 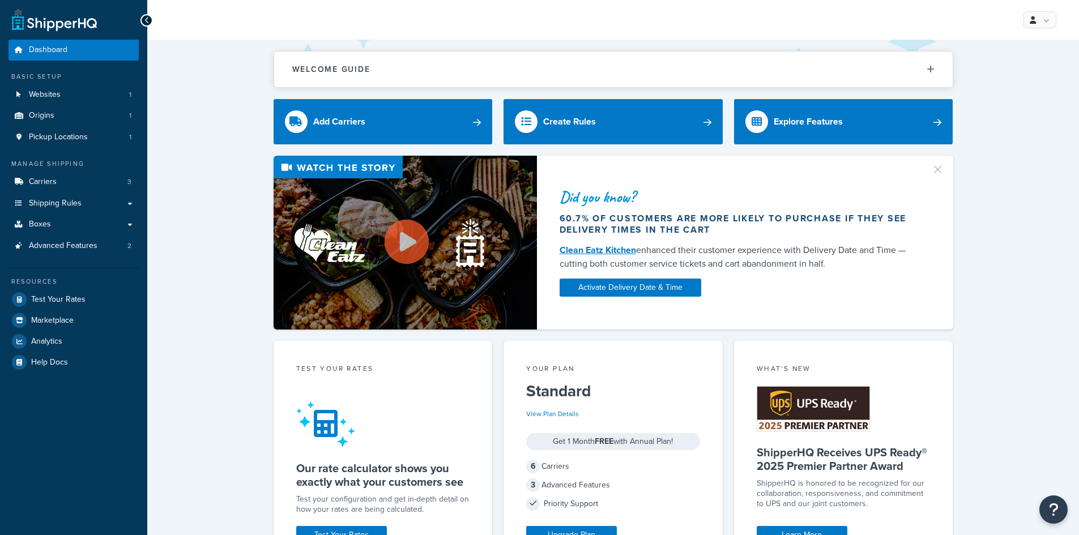 What do you see at coordinates (129, 246) in the screenshot?
I see `span: 2` at bounding box center [129, 246].